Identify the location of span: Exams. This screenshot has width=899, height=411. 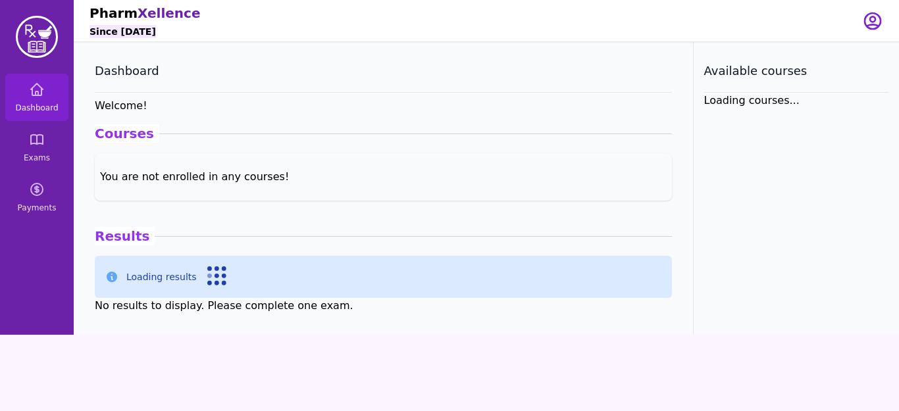
(37, 158).